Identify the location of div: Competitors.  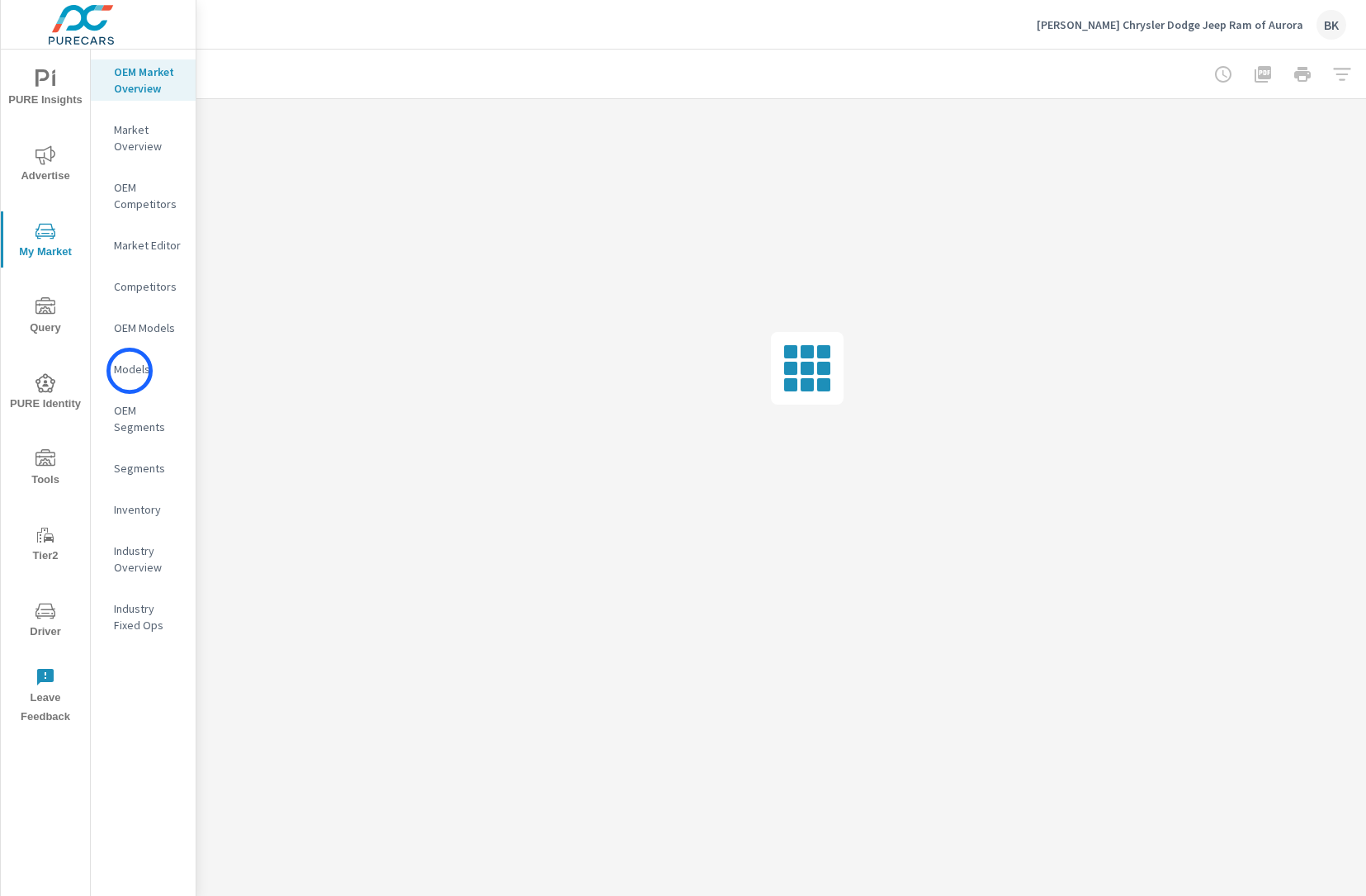
(143, 286).